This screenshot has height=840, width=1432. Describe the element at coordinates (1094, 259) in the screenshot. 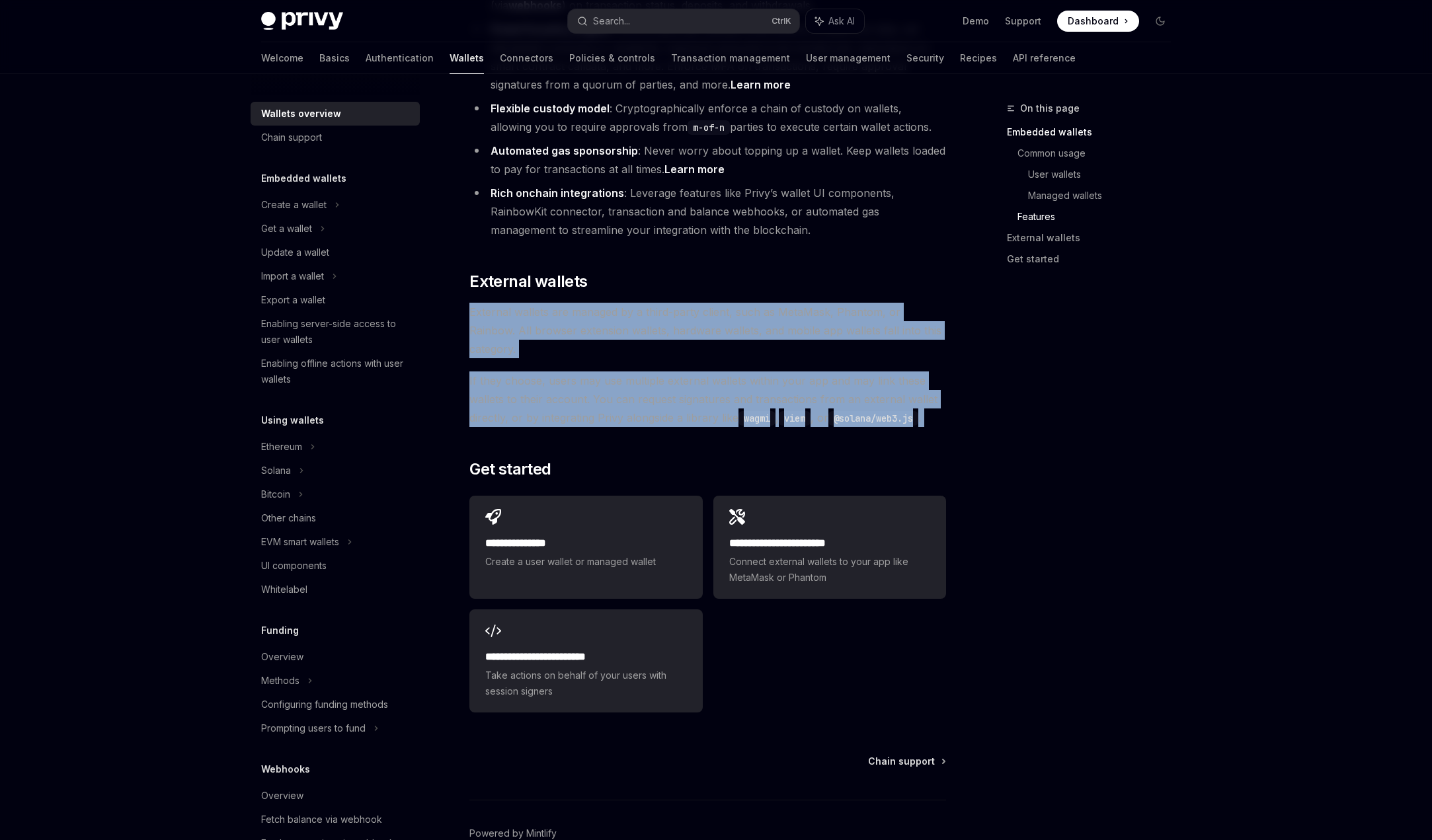

I see `a: Get started` at that location.